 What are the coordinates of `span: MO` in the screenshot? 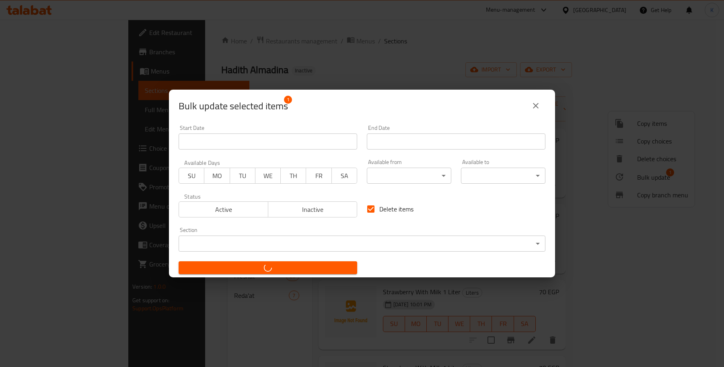 It's located at (217, 176).